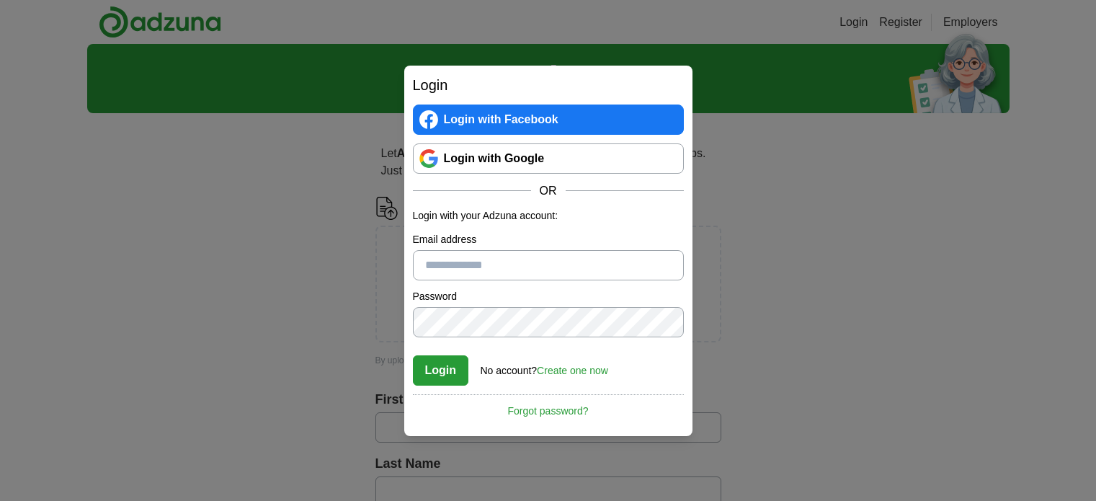 The height and width of the screenshot is (501, 1096). I want to click on a: Login with Google, so click(548, 158).